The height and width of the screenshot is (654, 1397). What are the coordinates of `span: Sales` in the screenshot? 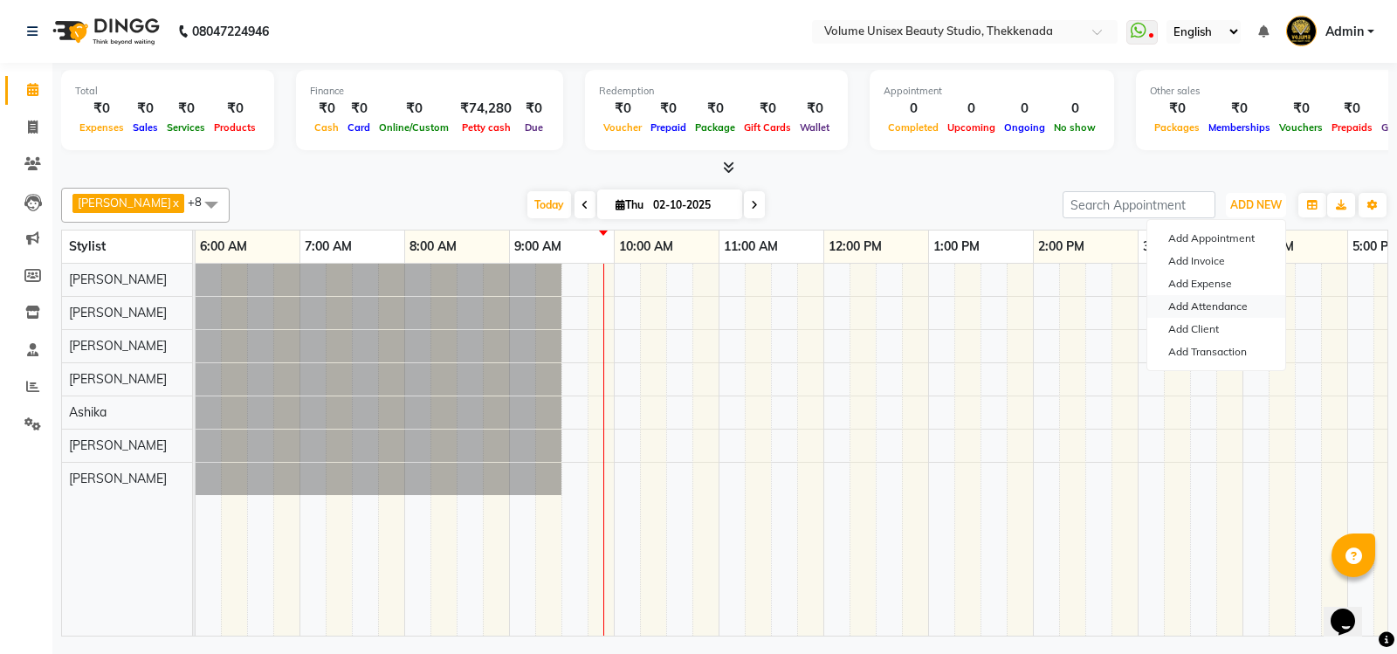 It's located at (145, 128).